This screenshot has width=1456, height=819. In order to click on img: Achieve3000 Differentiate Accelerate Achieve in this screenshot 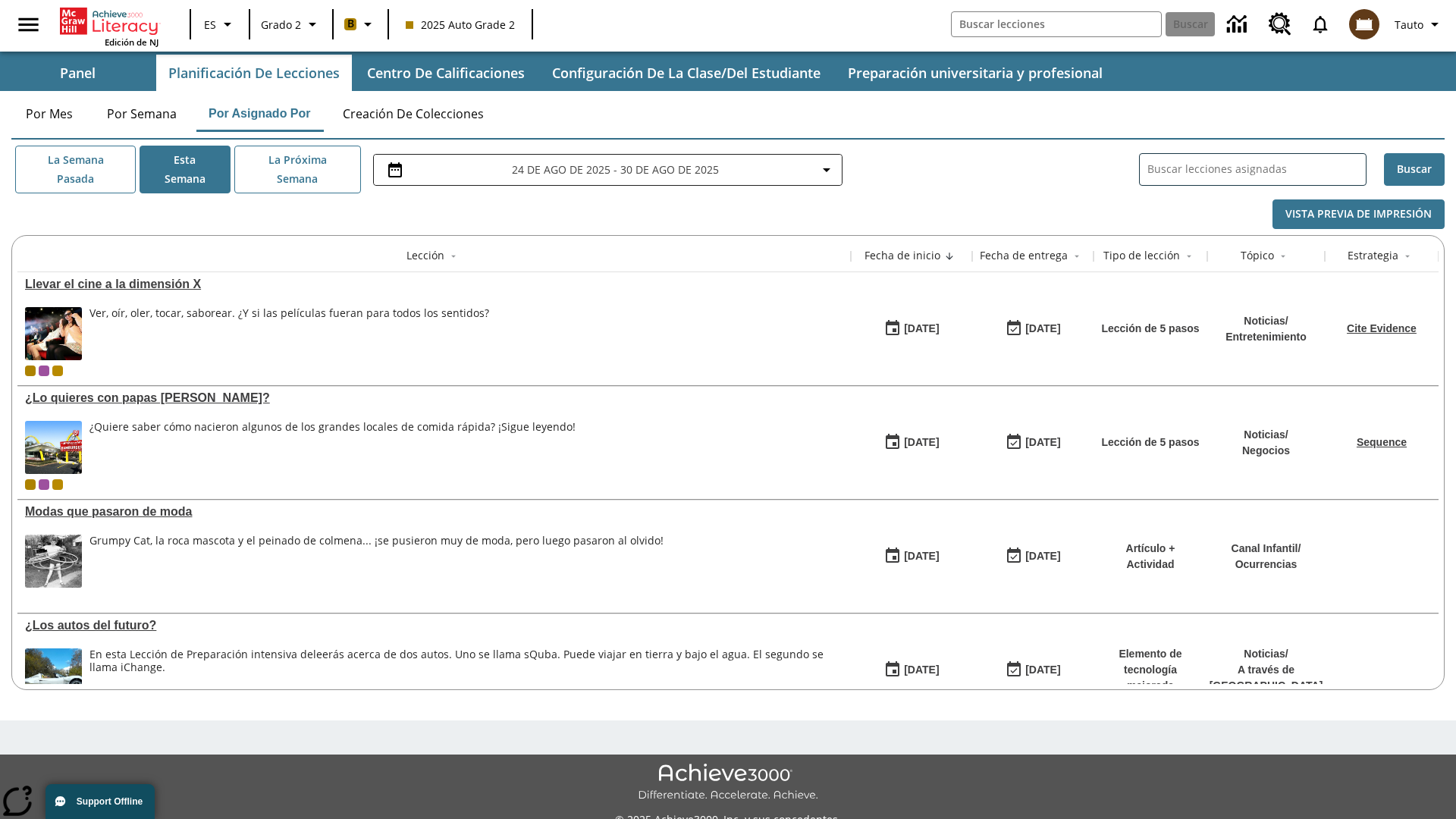, I will do `click(728, 783)`.